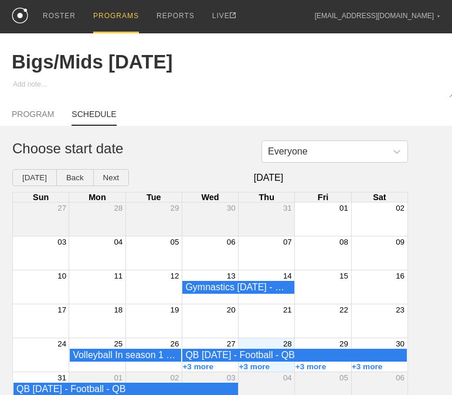 Image resolution: width=452 pixels, height=395 pixels. Describe the element at coordinates (175, 310) in the screenshot. I see `button: 19` at that location.